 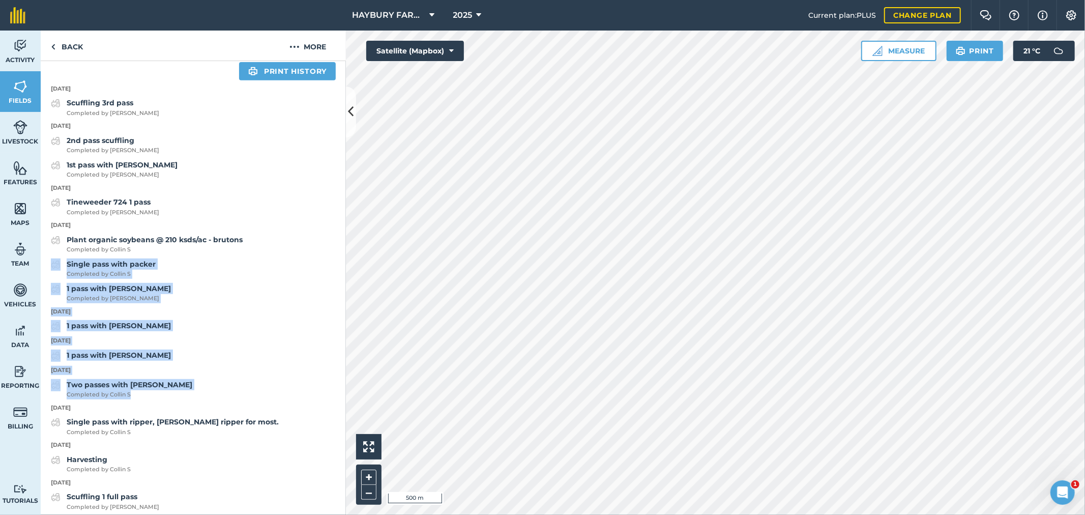 I want to click on strong: Plant organic soybeans @ 210 ksds/ac - brutons, so click(x=155, y=240).